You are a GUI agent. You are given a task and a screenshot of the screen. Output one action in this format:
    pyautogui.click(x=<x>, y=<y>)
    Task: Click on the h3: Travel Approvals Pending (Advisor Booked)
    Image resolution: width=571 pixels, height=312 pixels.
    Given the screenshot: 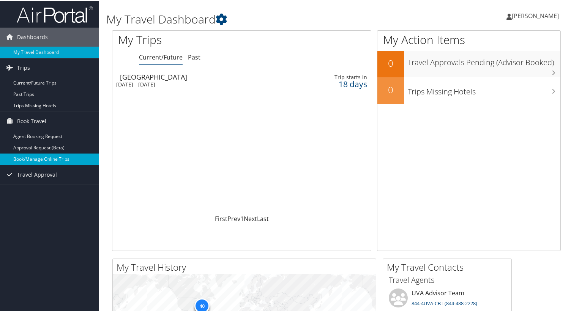 What is the action you would take?
    pyautogui.click(x=484, y=60)
    